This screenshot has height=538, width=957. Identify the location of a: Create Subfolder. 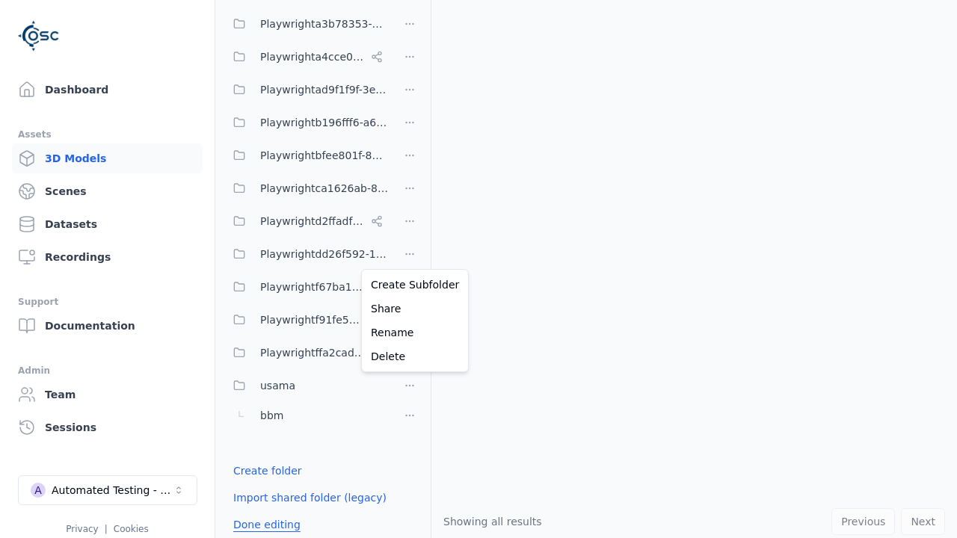
(415, 285).